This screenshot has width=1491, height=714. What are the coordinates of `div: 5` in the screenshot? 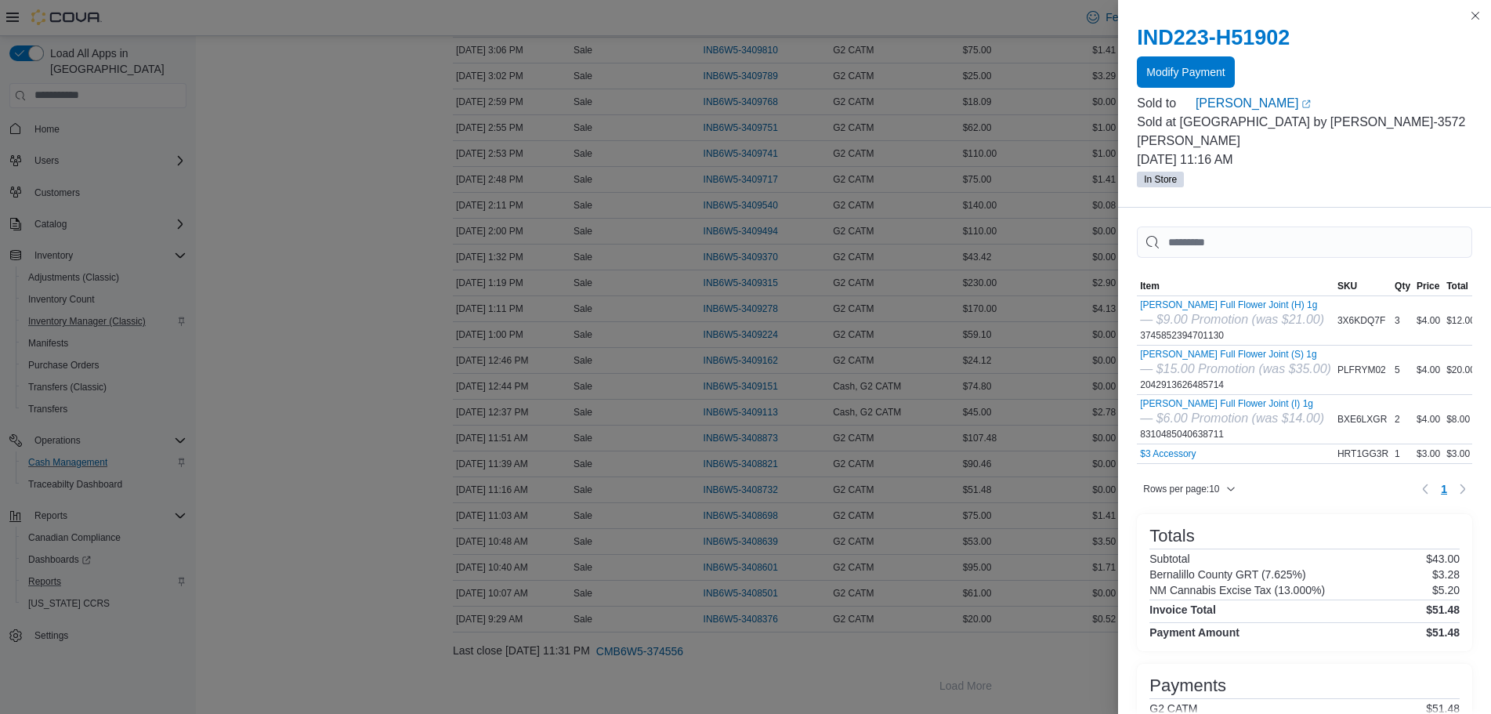 It's located at (1402, 370).